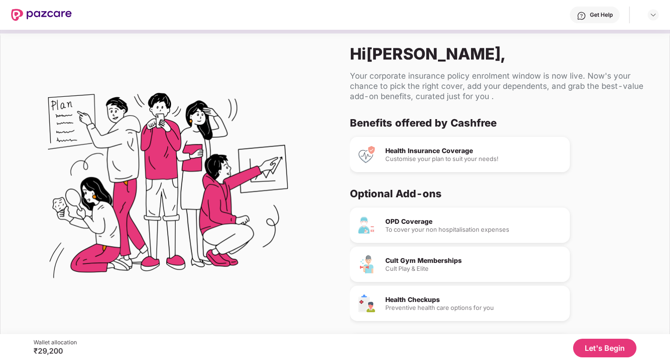 The image size is (670, 362). Describe the element at coordinates (498, 194) in the screenshot. I see `div: Optional Add-ons` at that location.